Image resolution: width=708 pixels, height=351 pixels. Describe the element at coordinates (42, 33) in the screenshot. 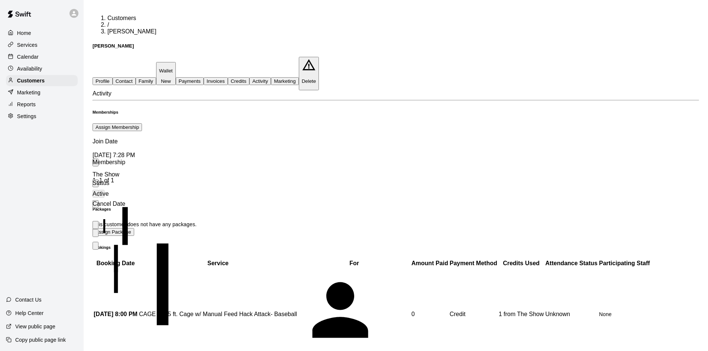

I see `div: Home` at that location.